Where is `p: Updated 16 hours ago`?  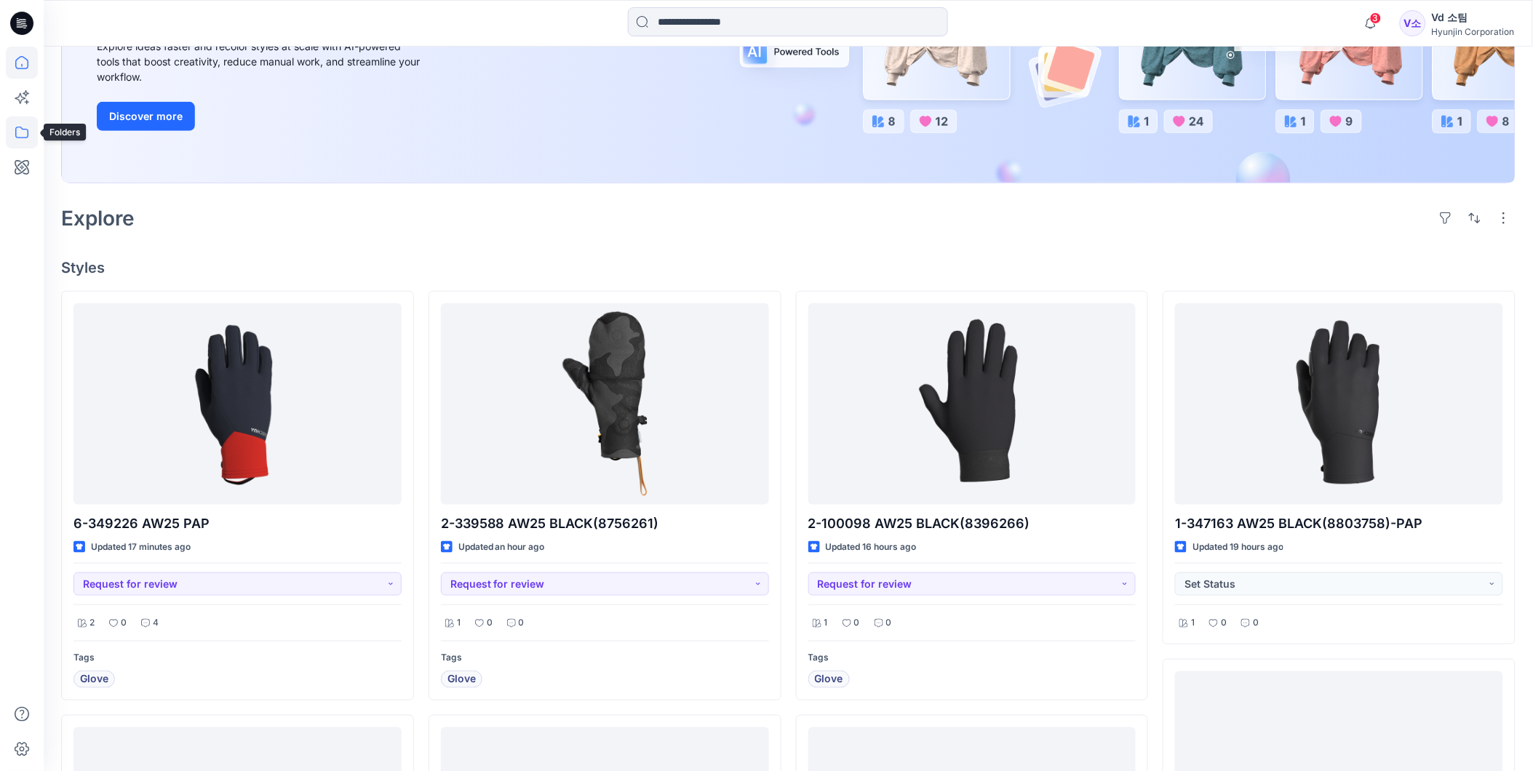 p: Updated 16 hours ago is located at coordinates (871, 547).